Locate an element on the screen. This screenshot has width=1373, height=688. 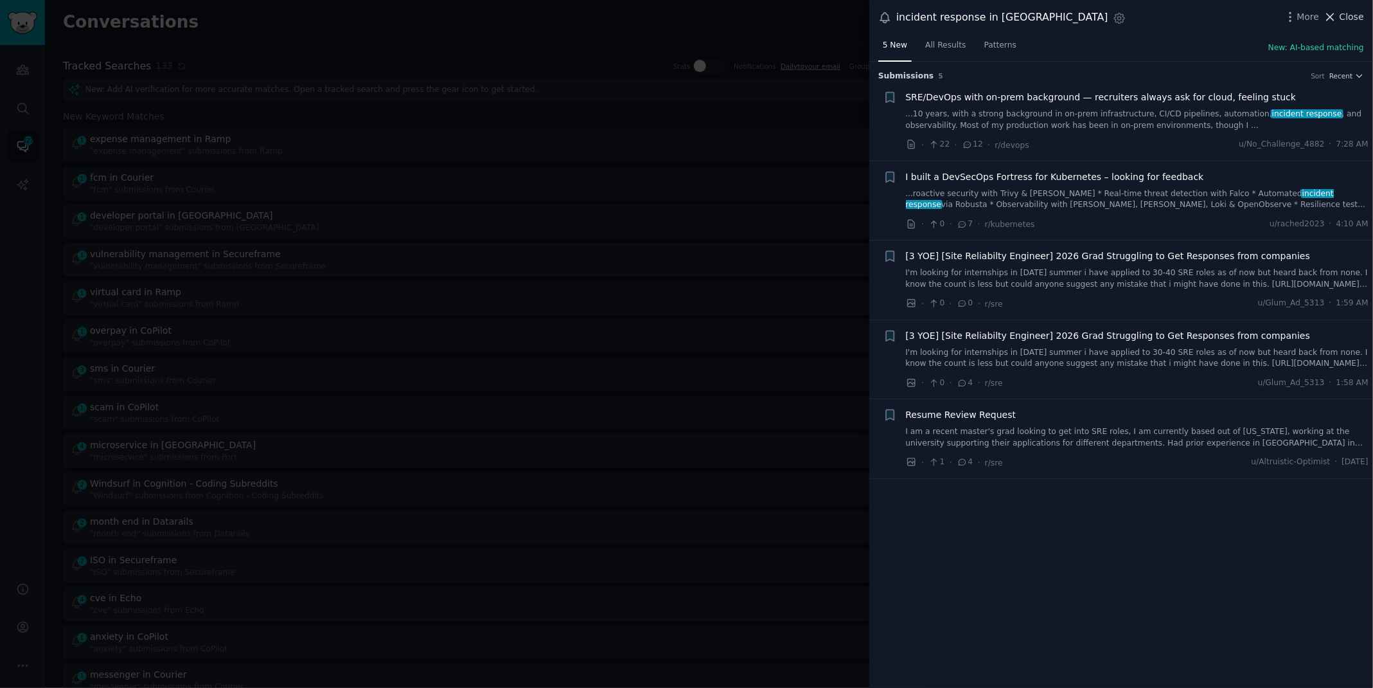
span: u/Altruistic-Optimist is located at coordinates (1291, 462).